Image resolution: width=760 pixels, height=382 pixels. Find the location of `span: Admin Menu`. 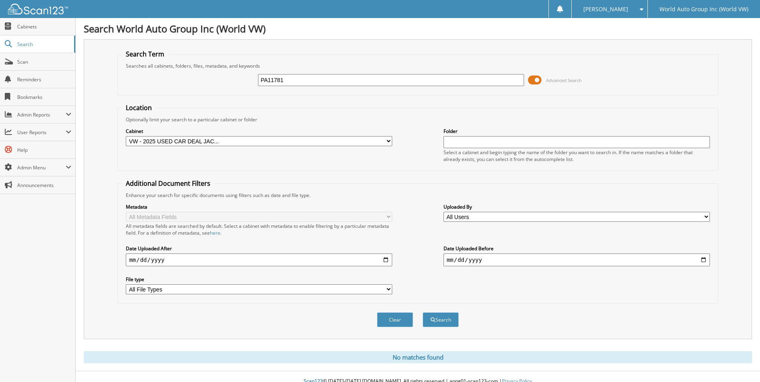

span: Admin Menu is located at coordinates (41, 167).